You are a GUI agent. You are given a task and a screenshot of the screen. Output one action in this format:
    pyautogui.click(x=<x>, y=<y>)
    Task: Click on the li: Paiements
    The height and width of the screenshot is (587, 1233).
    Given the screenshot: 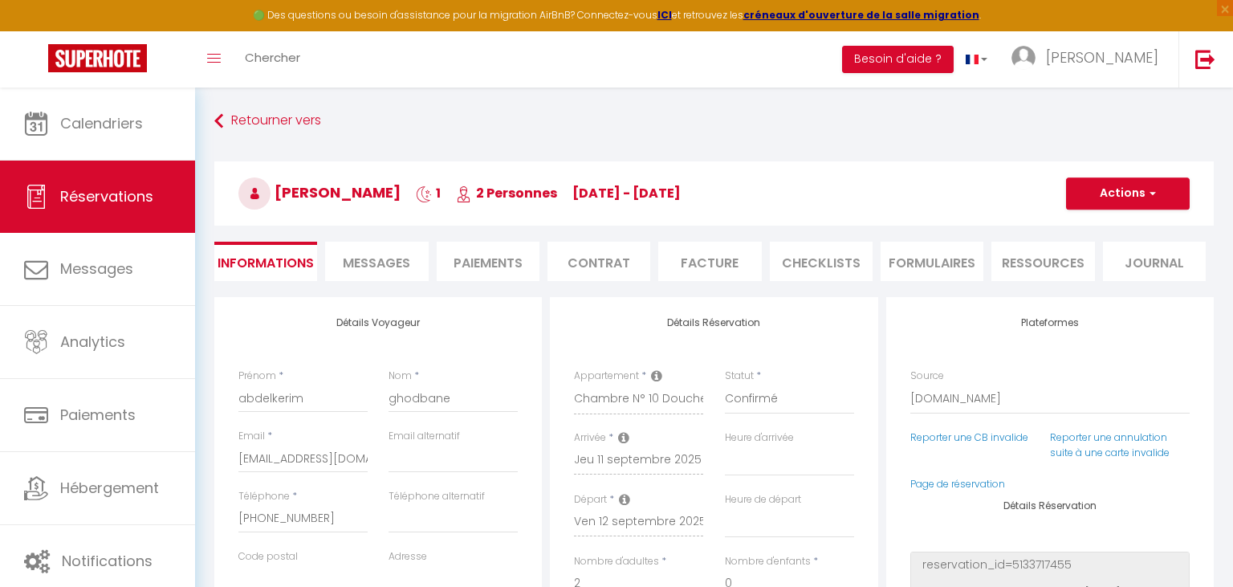 What is the action you would take?
    pyautogui.click(x=488, y=261)
    